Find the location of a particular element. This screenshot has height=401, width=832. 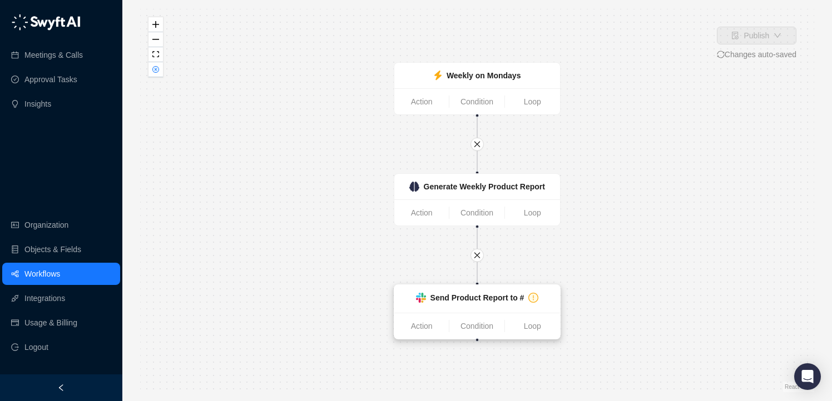

span: logout is located at coordinates (15, 347).